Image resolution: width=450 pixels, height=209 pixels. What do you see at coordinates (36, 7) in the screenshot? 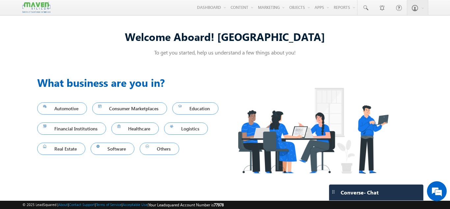
I see `img: Custom Logo` at bounding box center [36, 7].